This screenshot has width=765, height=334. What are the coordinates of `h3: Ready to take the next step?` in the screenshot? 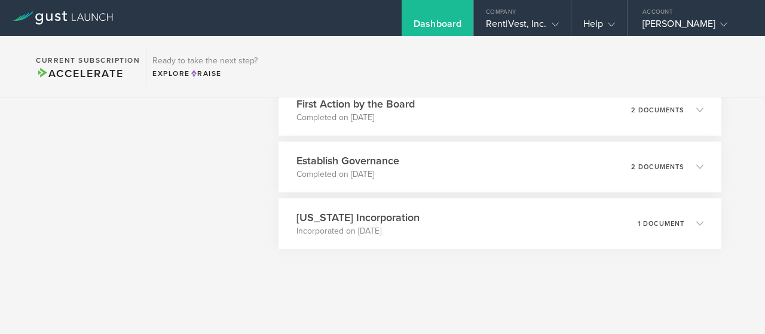 It's located at (205, 61).